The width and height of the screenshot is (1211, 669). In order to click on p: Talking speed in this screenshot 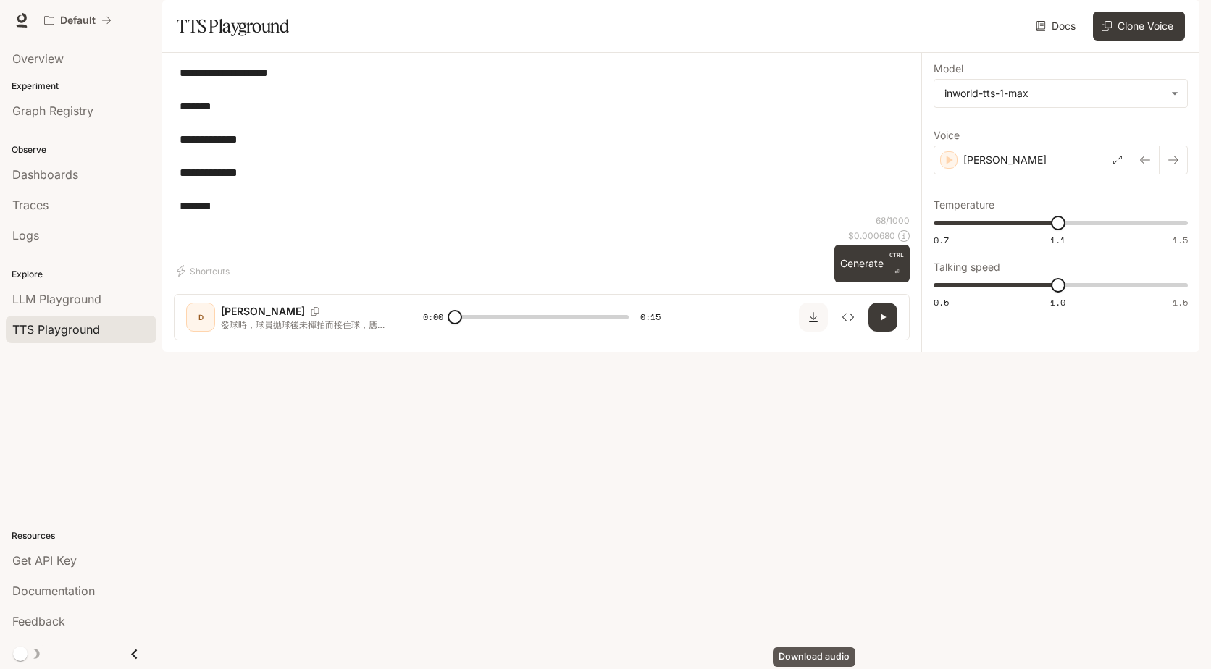, I will do `click(967, 267)`.